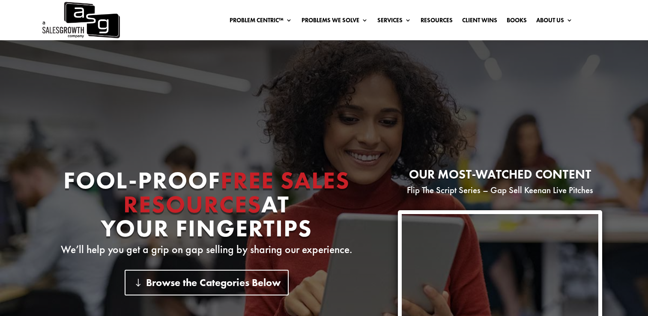 This screenshot has width=648, height=316. Describe the element at coordinates (206, 282) in the screenshot. I see `a: Browse the Categories Below` at that location.